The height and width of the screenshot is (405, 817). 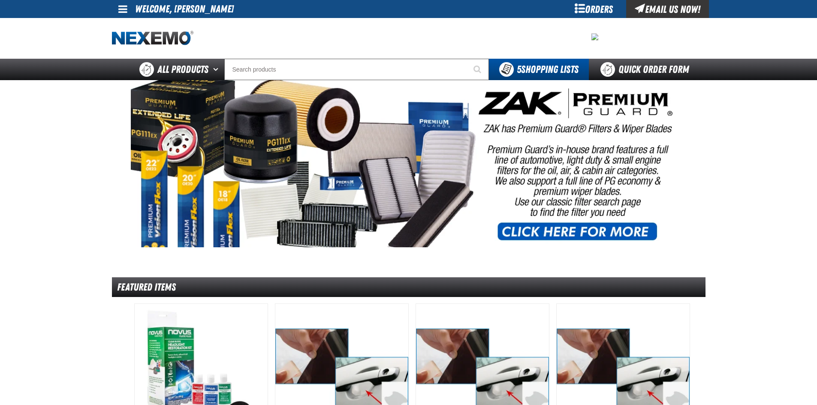 I want to click on img: 6358a36e9cb9eabefd07fbcee19ff36d.jpeg, so click(x=595, y=37).